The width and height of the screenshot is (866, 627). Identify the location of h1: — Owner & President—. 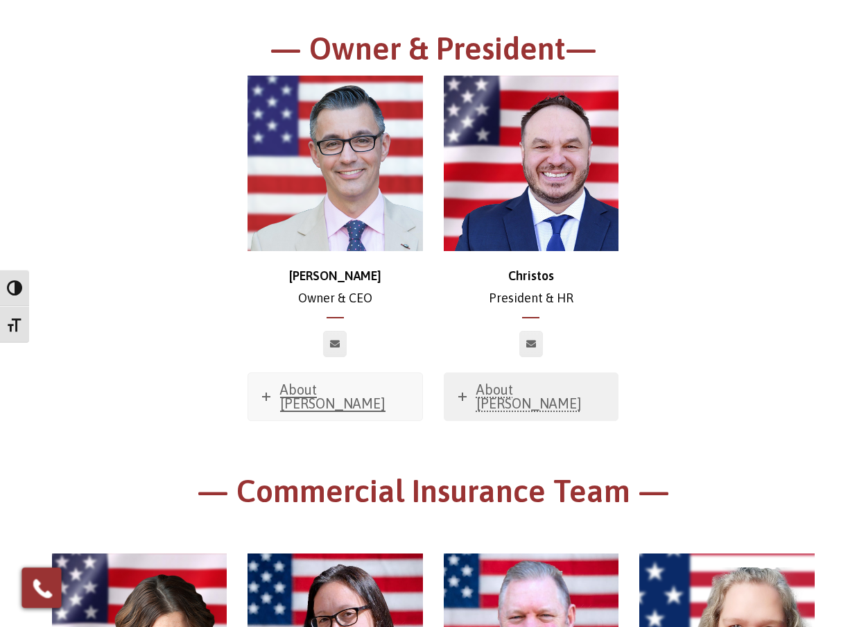
(433, 52).